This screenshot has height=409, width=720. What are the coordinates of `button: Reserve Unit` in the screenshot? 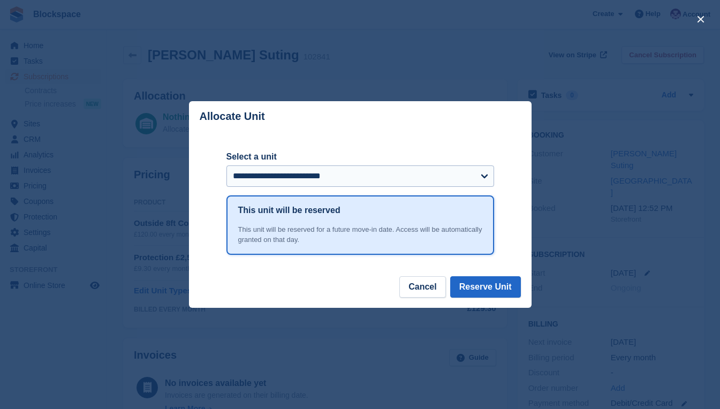 It's located at (486, 287).